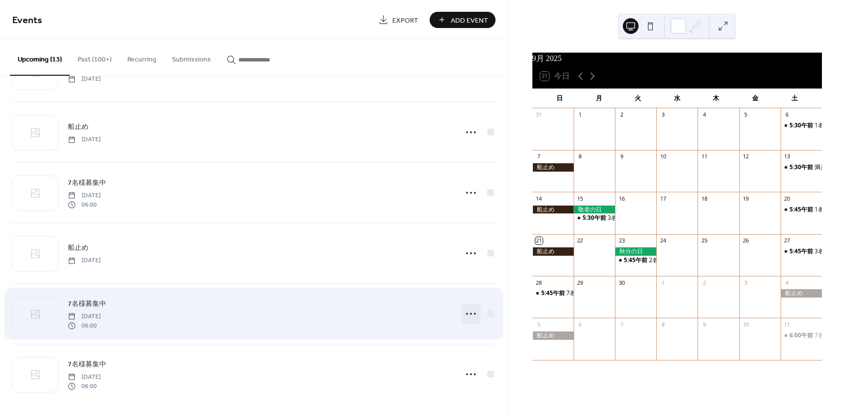 This screenshot has height=419, width=846. Describe the element at coordinates (539, 198) in the screenshot. I see `div: 14` at that location.